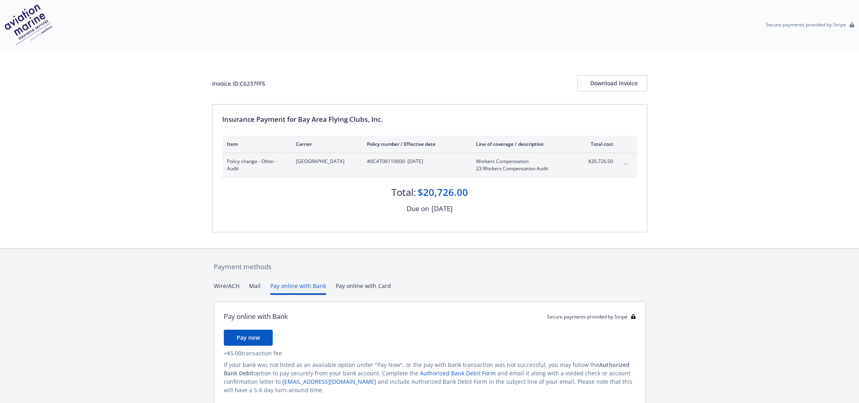 The width and height of the screenshot is (859, 403). Describe the element at coordinates (612, 83) in the screenshot. I see `button: Download Invoice` at that location.